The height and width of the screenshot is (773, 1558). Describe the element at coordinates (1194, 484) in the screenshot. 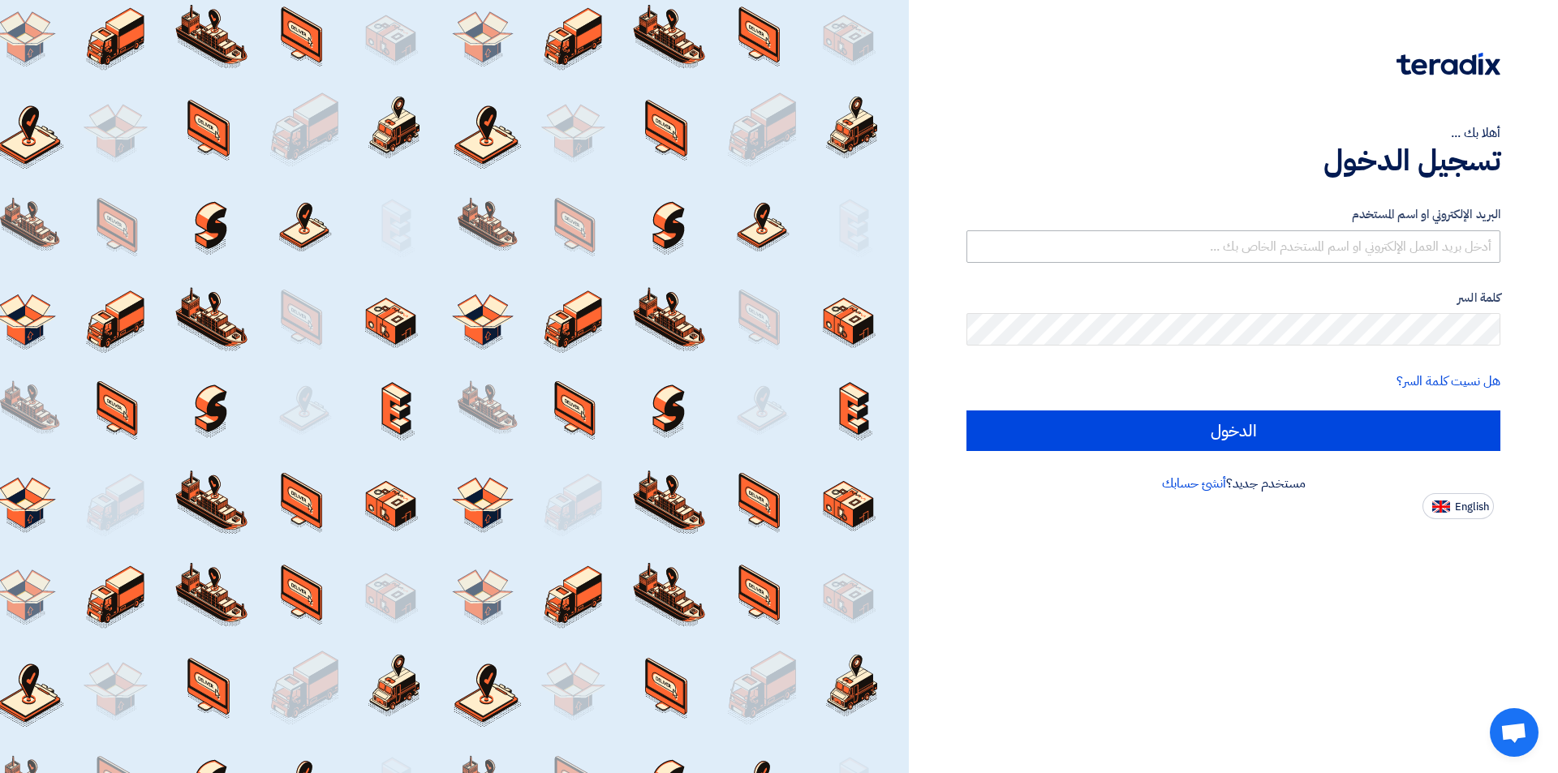

I see `a: أنشئ حسابك` at that location.